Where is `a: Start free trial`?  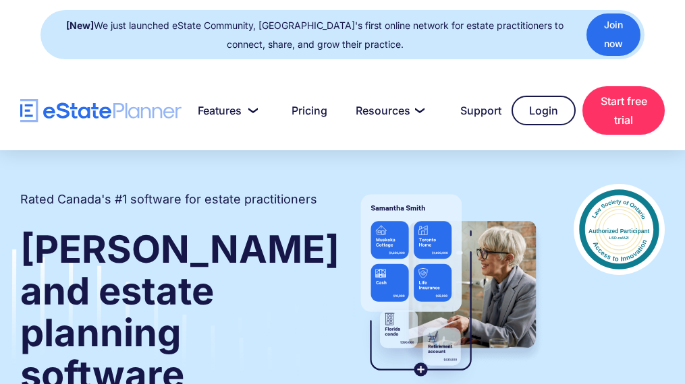
a: Start free trial is located at coordinates (623, 111).